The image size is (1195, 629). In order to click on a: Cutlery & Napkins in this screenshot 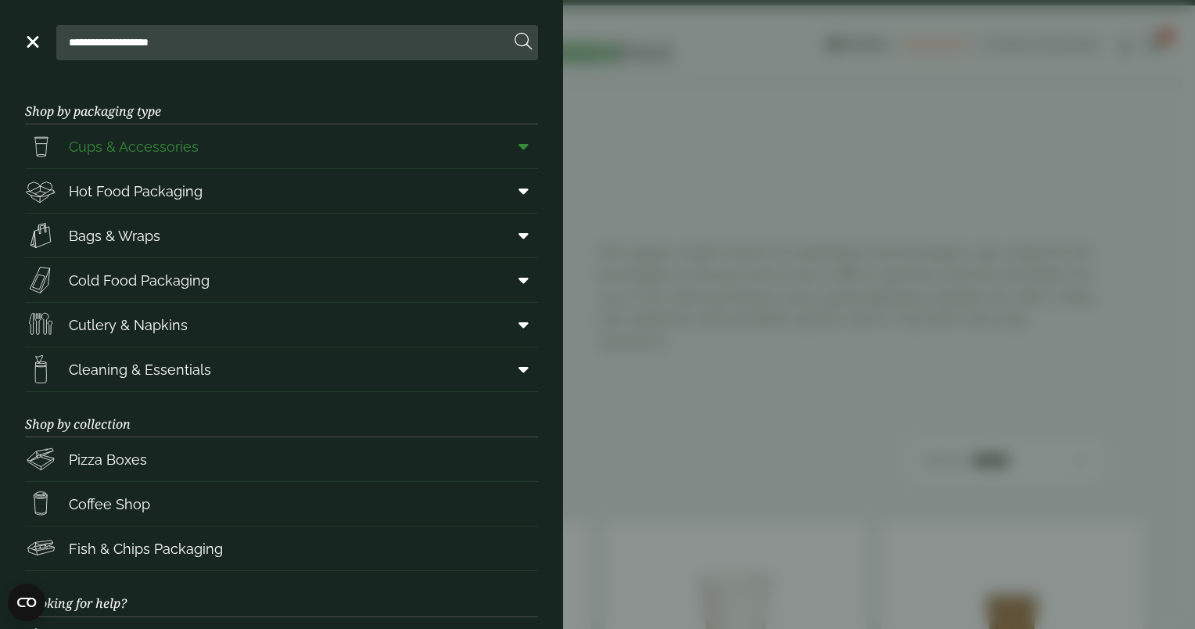, I will do `click(281, 324)`.